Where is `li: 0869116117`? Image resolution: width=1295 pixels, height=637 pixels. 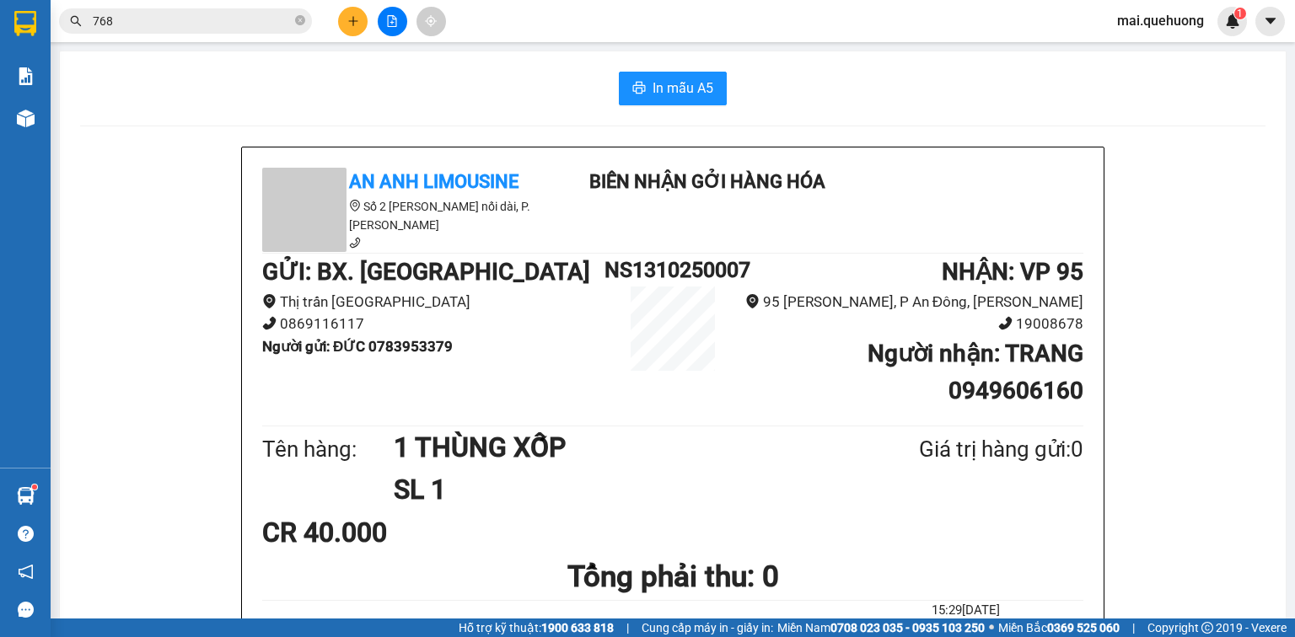
li: 0869116117 is located at coordinates (433, 324).